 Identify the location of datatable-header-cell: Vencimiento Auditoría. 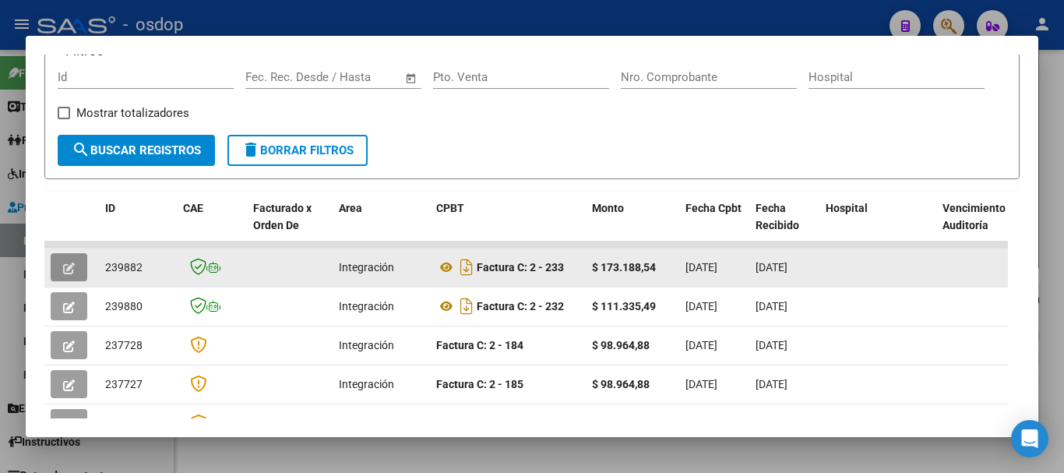
(972, 226).